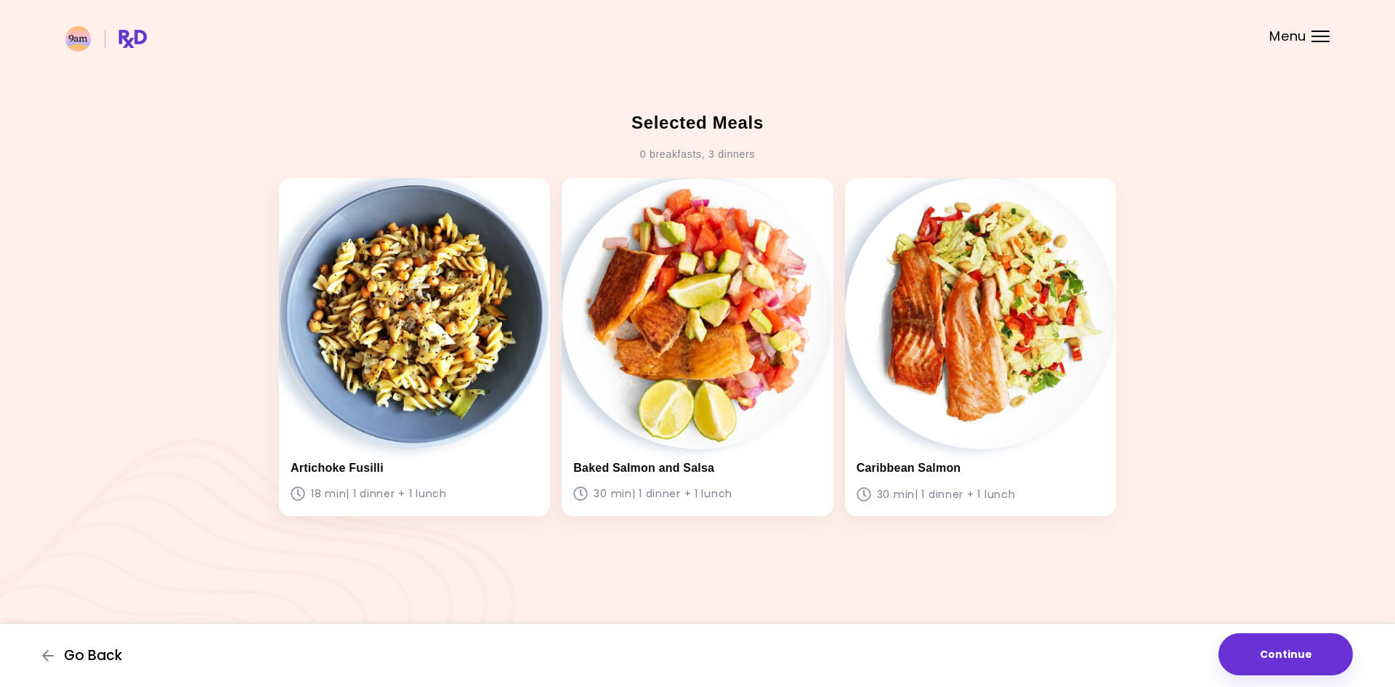 Image resolution: width=1395 pixels, height=687 pixels. I want to click on div: 0 breakfasts , 3 dinners, so click(697, 155).